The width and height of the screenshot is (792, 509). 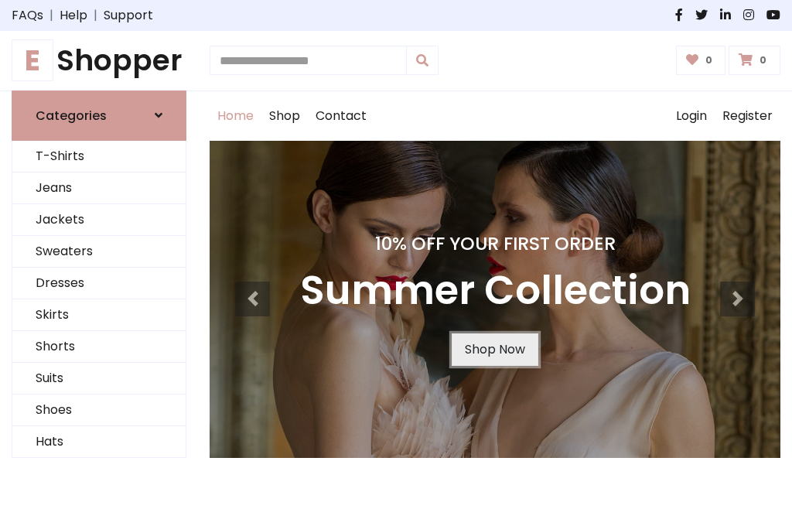 What do you see at coordinates (99, 188) in the screenshot?
I see `a: Jeans` at bounding box center [99, 188].